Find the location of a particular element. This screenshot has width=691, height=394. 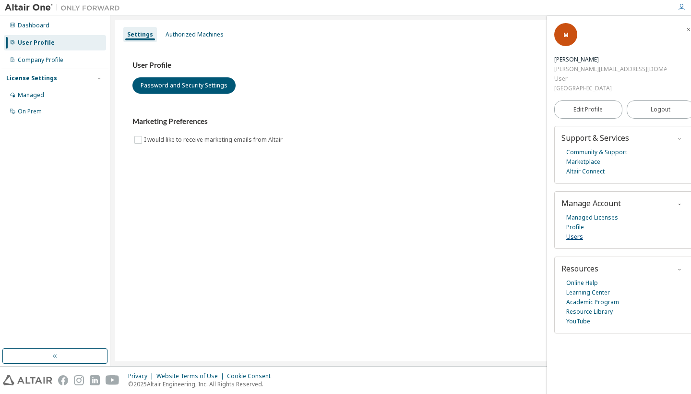

span: Resources is located at coordinates (580, 268).